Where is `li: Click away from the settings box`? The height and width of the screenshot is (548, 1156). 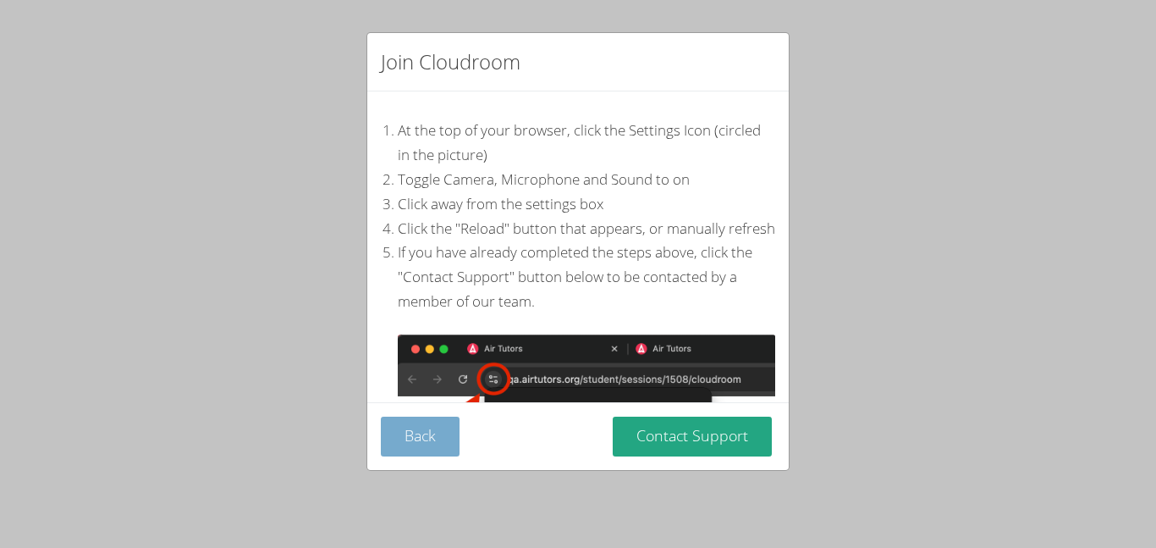
li: Click away from the settings box is located at coordinates (586, 204).